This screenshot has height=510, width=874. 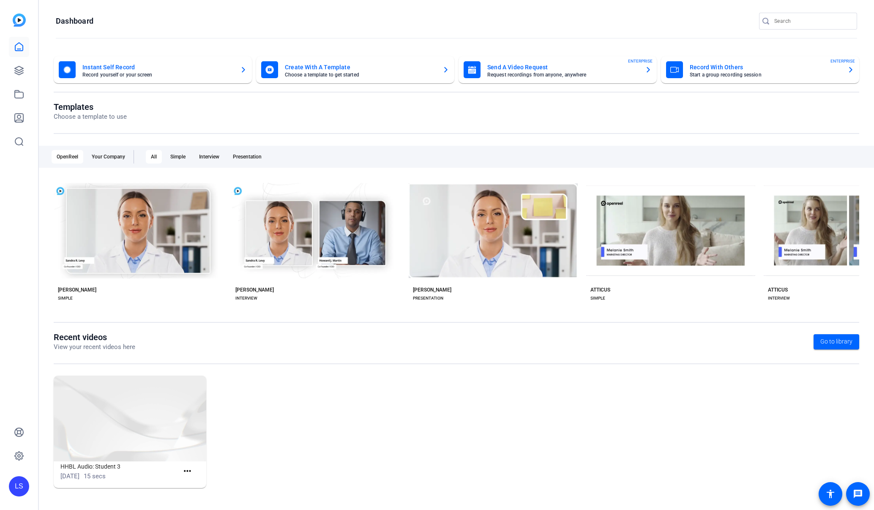 I want to click on div: LS, so click(x=19, y=486).